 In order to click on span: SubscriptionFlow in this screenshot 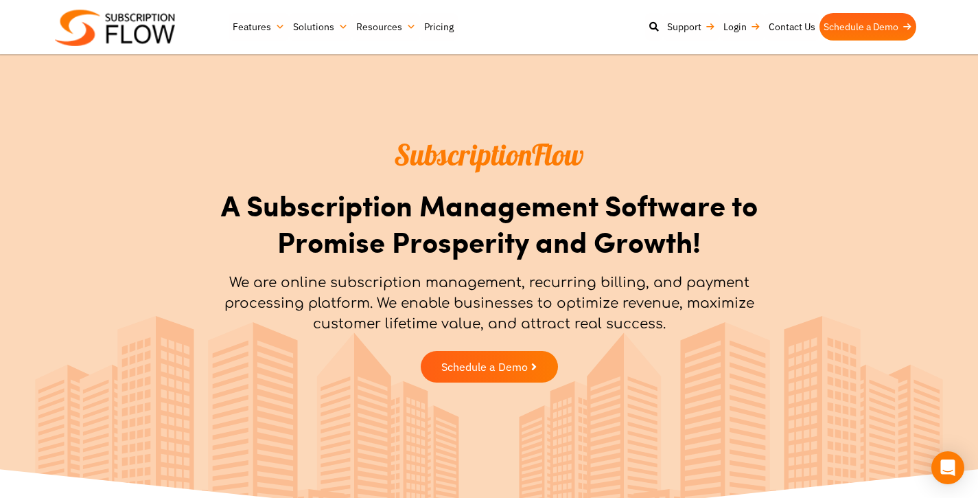, I will do `click(489, 154)`.